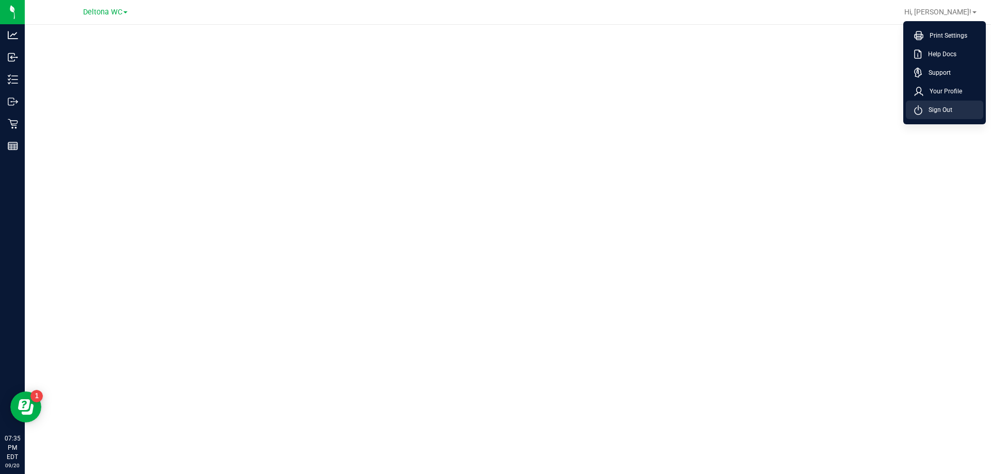 This screenshot has height=474, width=991. What do you see at coordinates (13, 124) in the screenshot?
I see `inline-svg: Retail` at bounding box center [13, 124].